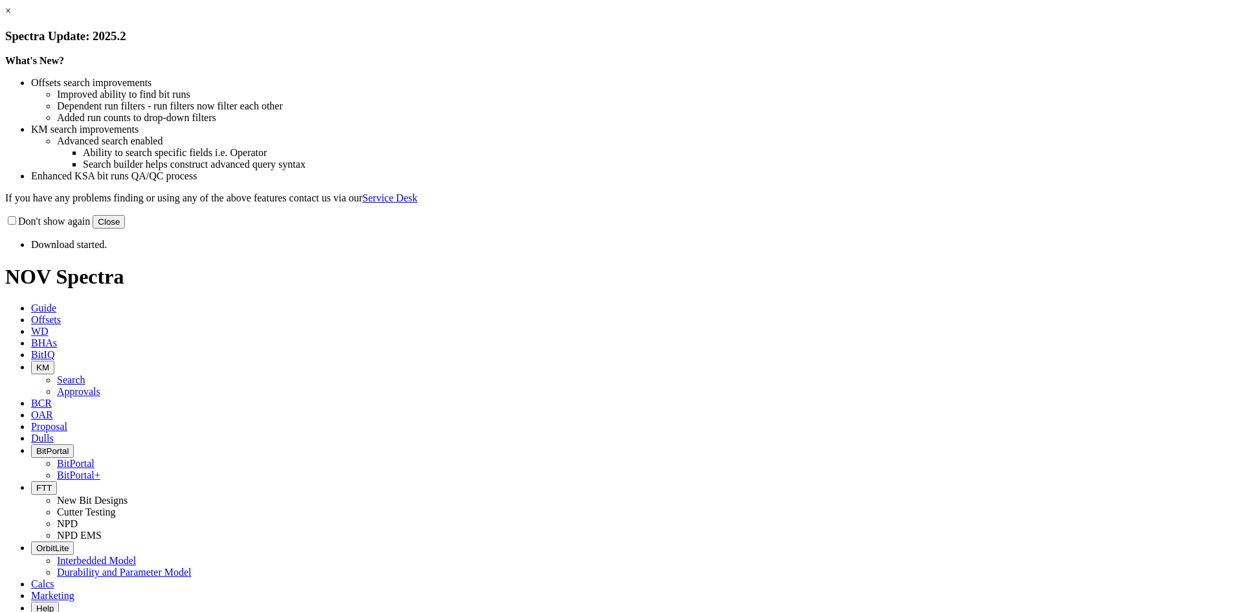 This screenshot has height=612, width=1243. I want to click on p: If you have any problems finding or using any of the above features contact us via our, so click(622, 198).